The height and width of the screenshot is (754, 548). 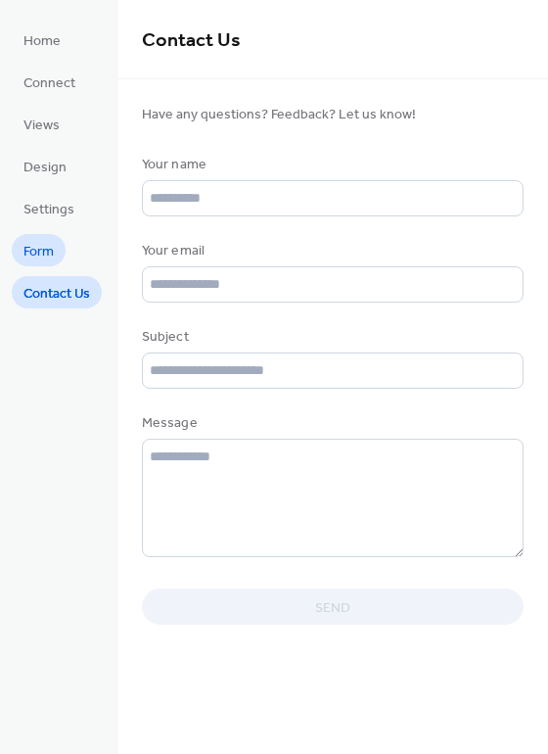 What do you see at coordinates (42, 39) in the screenshot?
I see `a: Home` at bounding box center [42, 39].